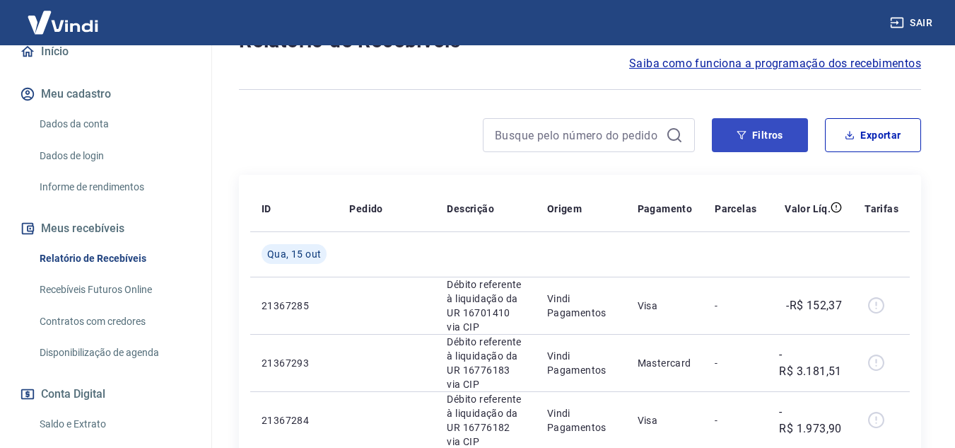  What do you see at coordinates (485, 305) in the screenshot?
I see `p: Débito referente à liquidação da UR 16701410 via CIP` at bounding box center [485, 305].